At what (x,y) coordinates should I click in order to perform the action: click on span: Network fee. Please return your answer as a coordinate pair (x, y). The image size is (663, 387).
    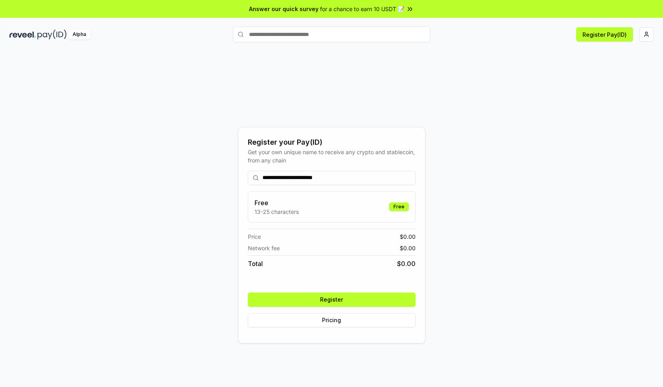
    Looking at the image, I should click on (264, 248).